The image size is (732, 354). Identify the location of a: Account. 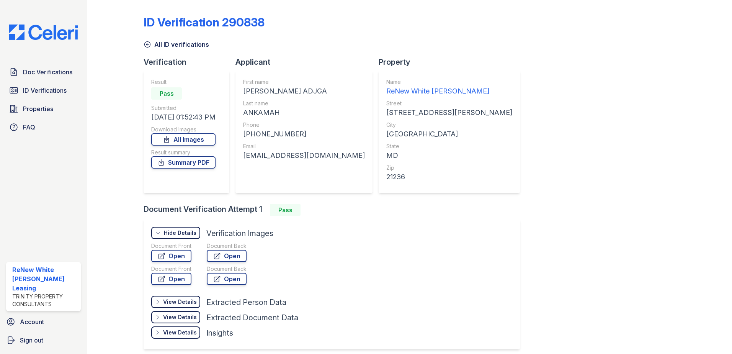
(43, 322).